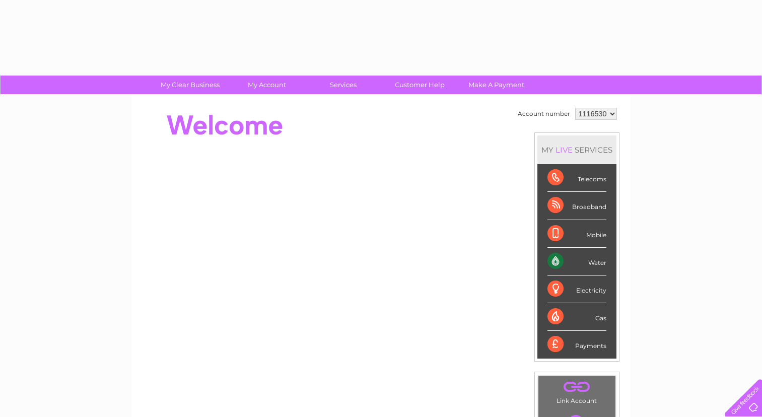 Image resolution: width=762 pixels, height=417 pixels. Describe the element at coordinates (564, 150) in the screenshot. I see `div: LIVE` at that location.